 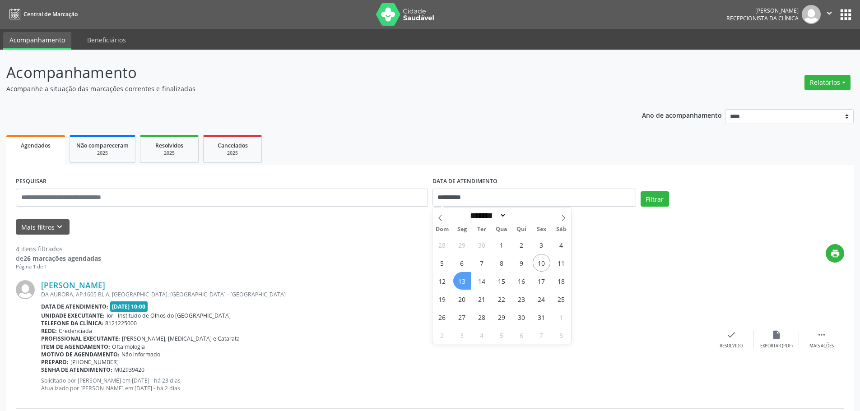 What do you see at coordinates (462, 335) in the screenshot?
I see `span: Novembro 3, 2025` at bounding box center [462, 335].